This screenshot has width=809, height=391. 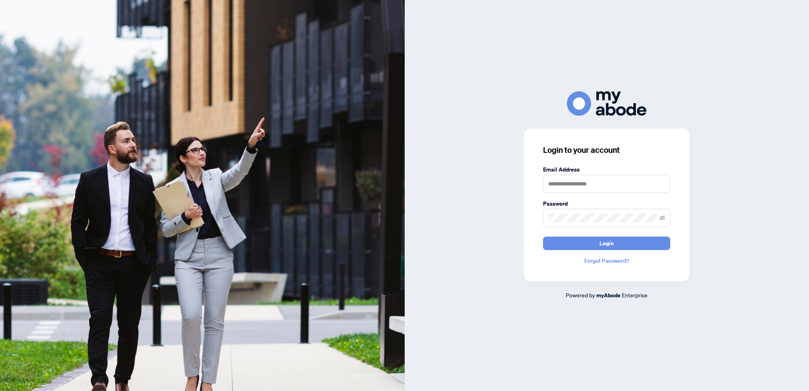 I want to click on span: Enterprise, so click(x=634, y=295).